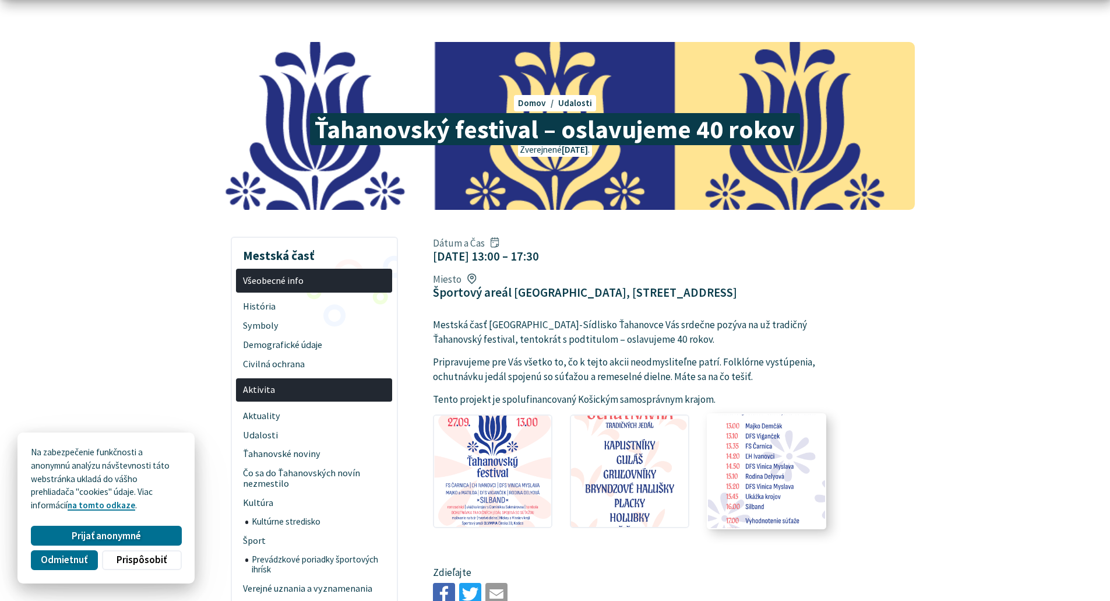 Image resolution: width=1110 pixels, height=601 pixels. What do you see at coordinates (629, 573) in the screenshot?
I see `p: Zdieľajte` at bounding box center [629, 573].